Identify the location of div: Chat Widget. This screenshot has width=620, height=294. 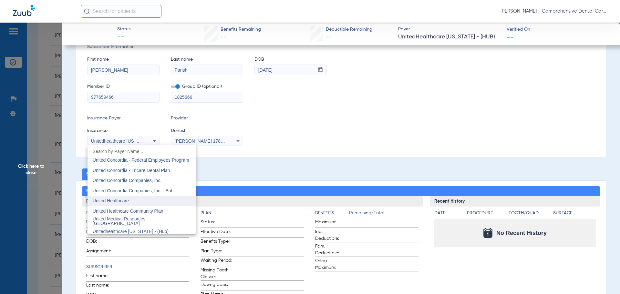
(604, 279).